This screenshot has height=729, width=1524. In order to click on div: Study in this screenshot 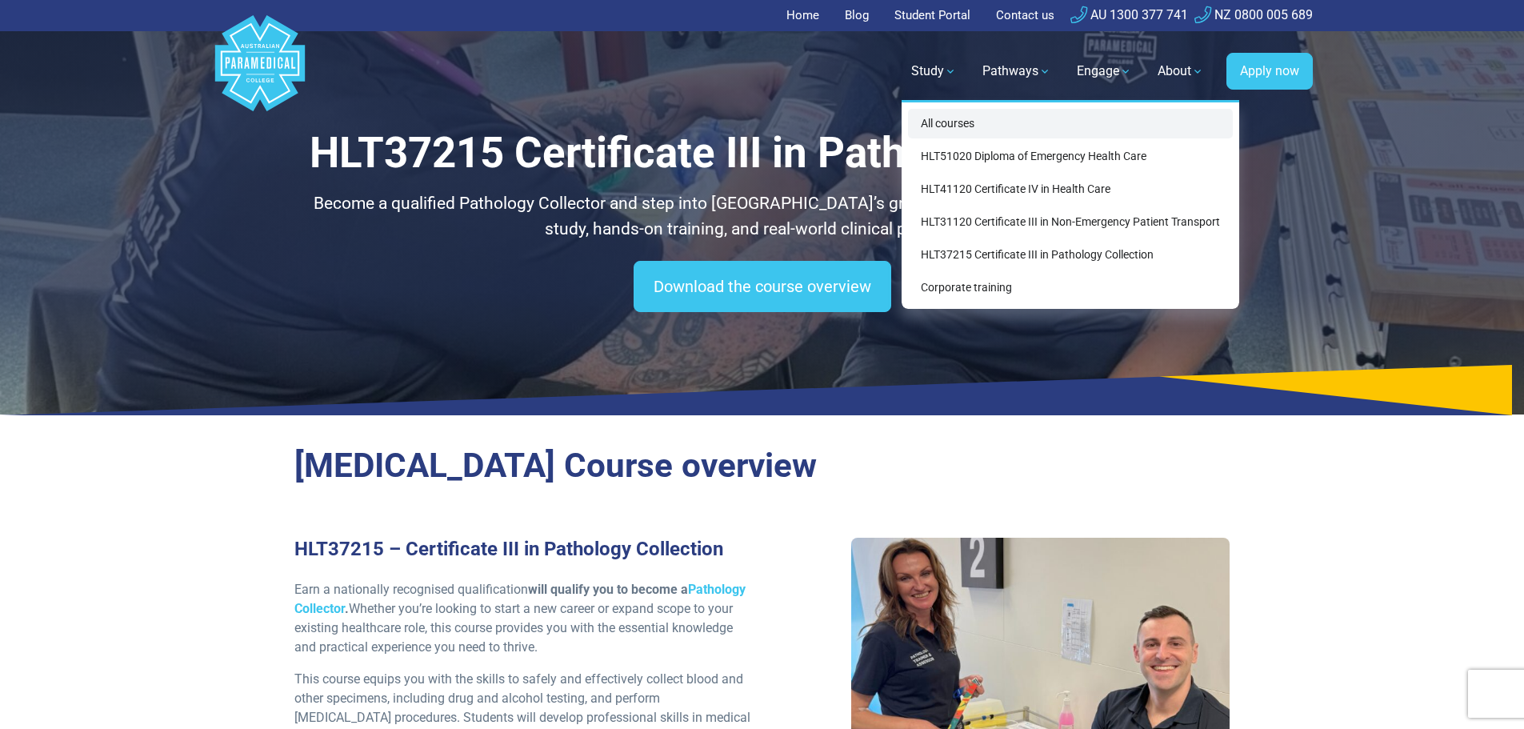, I will do `click(1070, 204)`.